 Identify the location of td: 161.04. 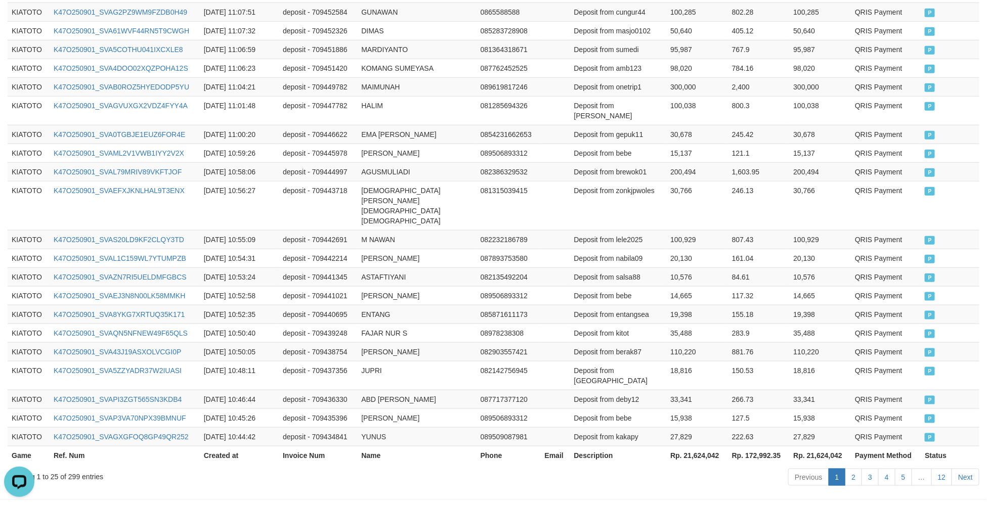
(758, 258).